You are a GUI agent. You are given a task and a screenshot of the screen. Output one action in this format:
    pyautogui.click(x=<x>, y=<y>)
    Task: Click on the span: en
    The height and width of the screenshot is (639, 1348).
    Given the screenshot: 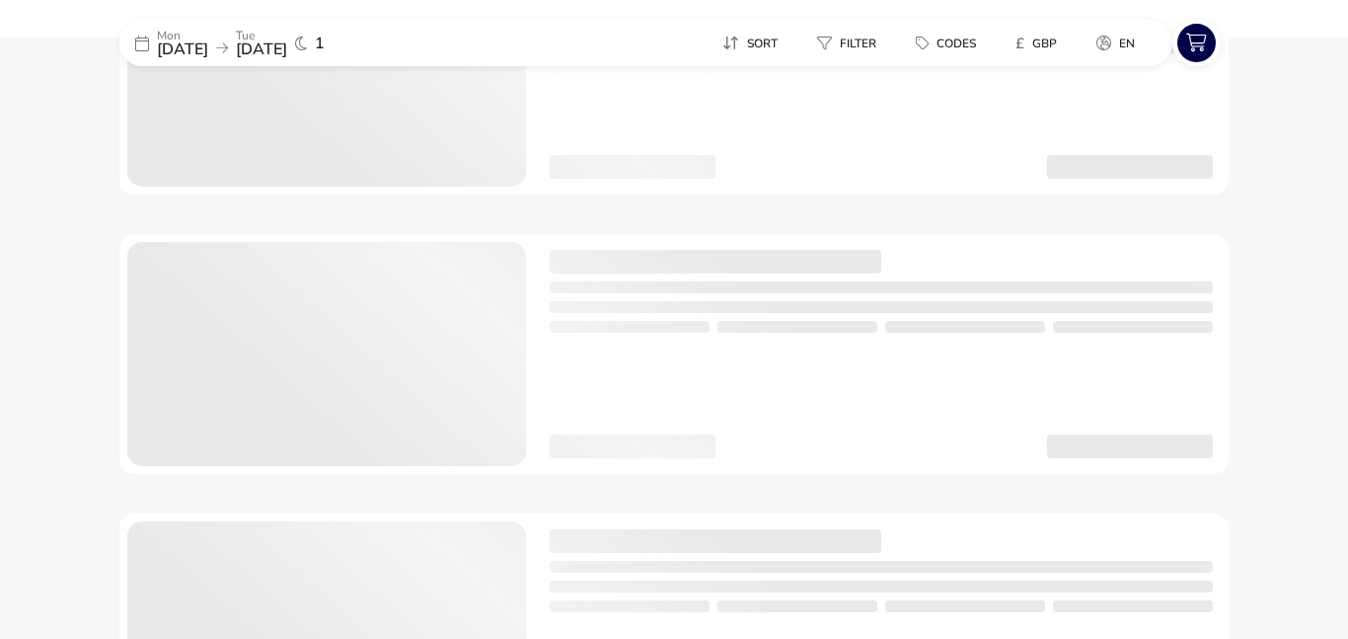 What is the action you would take?
    pyautogui.click(x=1127, y=43)
    